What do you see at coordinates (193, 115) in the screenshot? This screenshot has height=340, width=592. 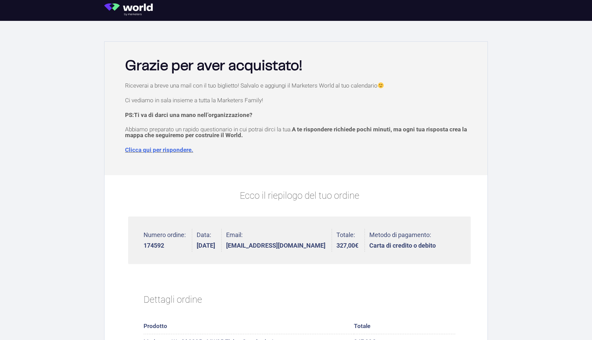 I see `span: Ti va di darci una mano nell’organizzazione?` at bounding box center [193, 115].